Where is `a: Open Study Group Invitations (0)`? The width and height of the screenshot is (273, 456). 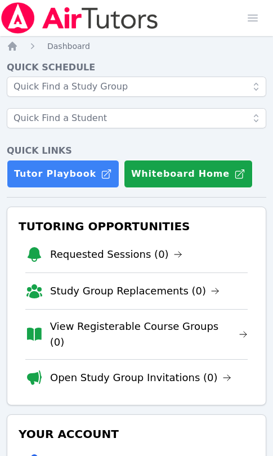
a: Open Study Group Invitations (0) is located at coordinates (141, 377).